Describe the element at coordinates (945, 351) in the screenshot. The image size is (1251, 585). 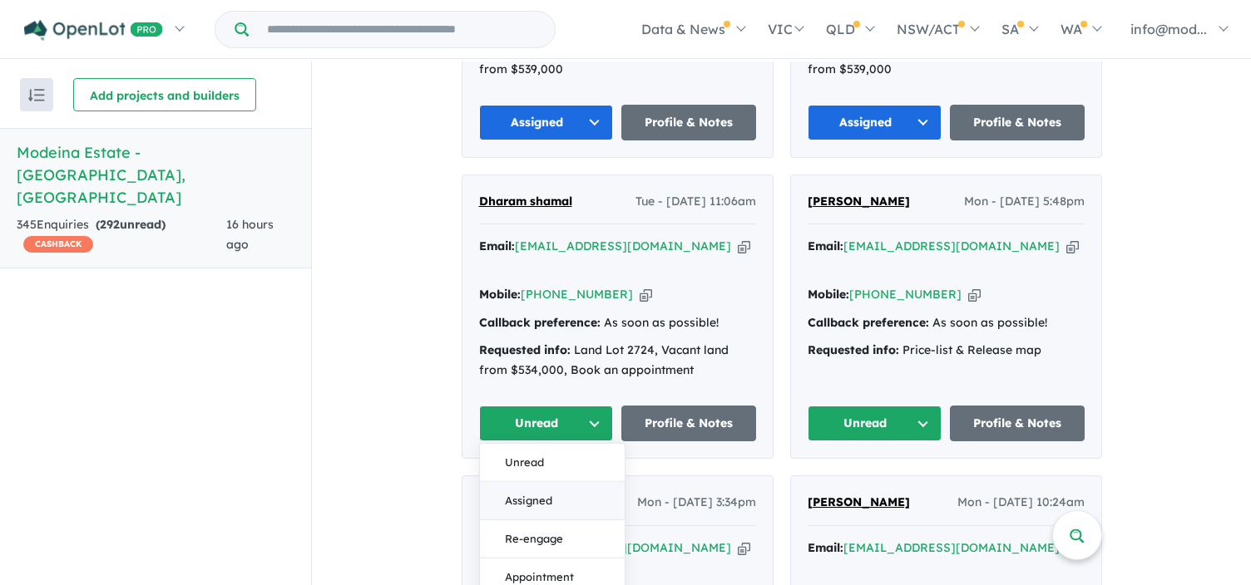
I see `div: Price-list & Release map` at that location.